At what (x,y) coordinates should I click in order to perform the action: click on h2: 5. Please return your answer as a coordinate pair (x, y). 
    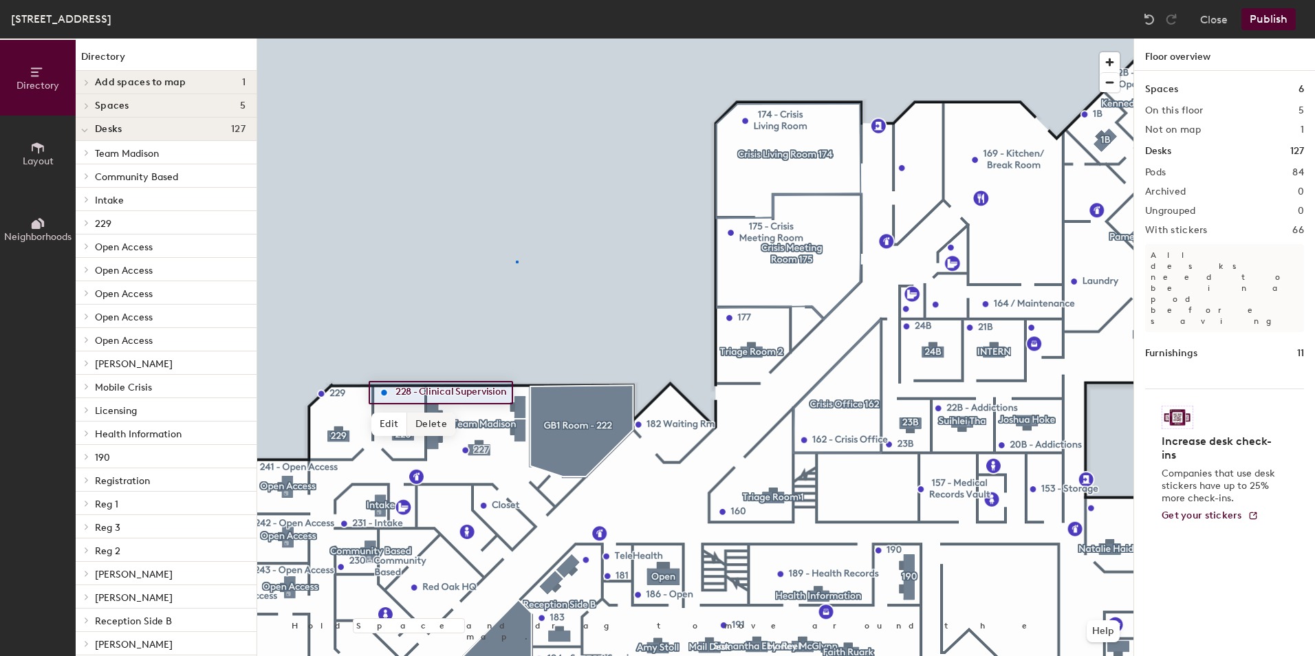
    Looking at the image, I should click on (1302, 111).